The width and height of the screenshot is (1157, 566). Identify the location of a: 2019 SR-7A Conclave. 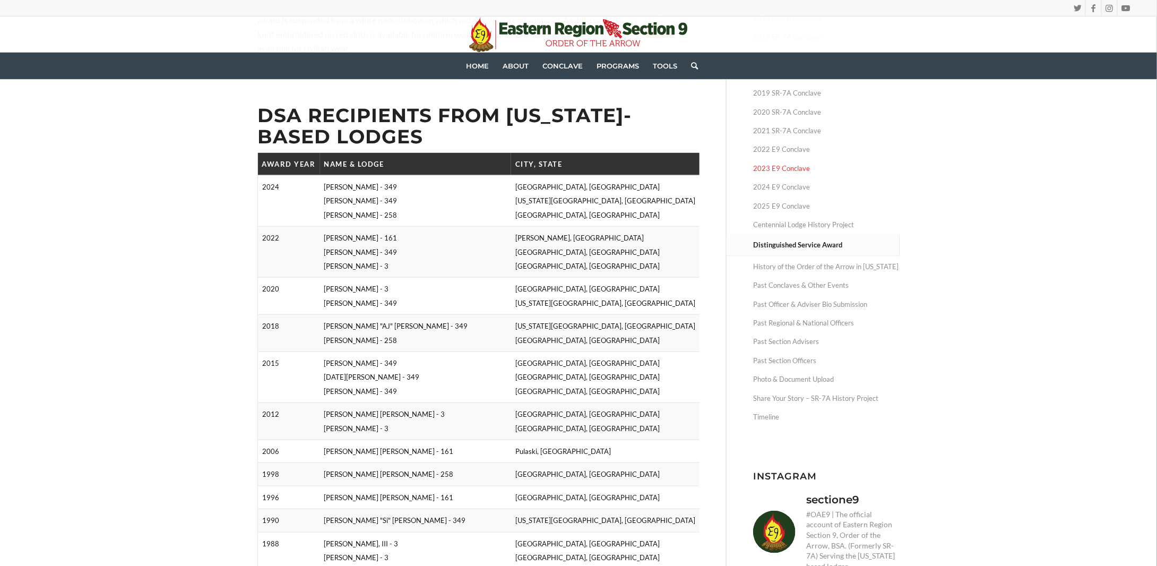
(827, 93).